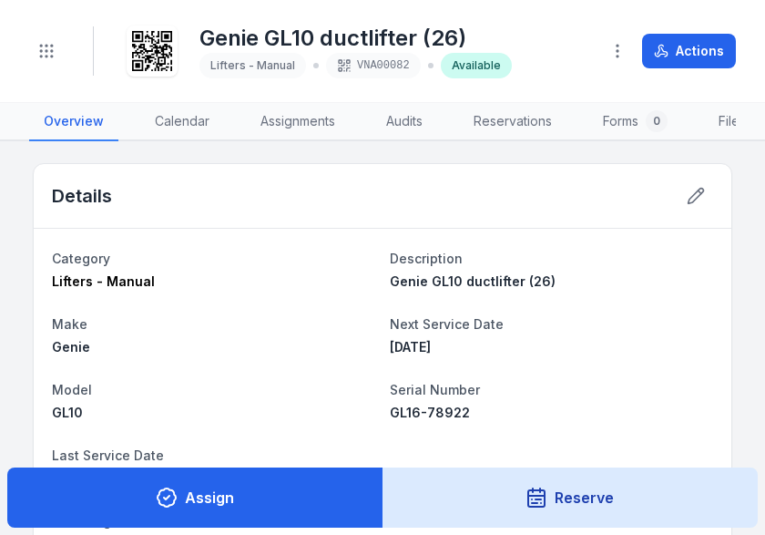 This screenshot has height=535, width=765. I want to click on span: Last Service Date, so click(108, 455).